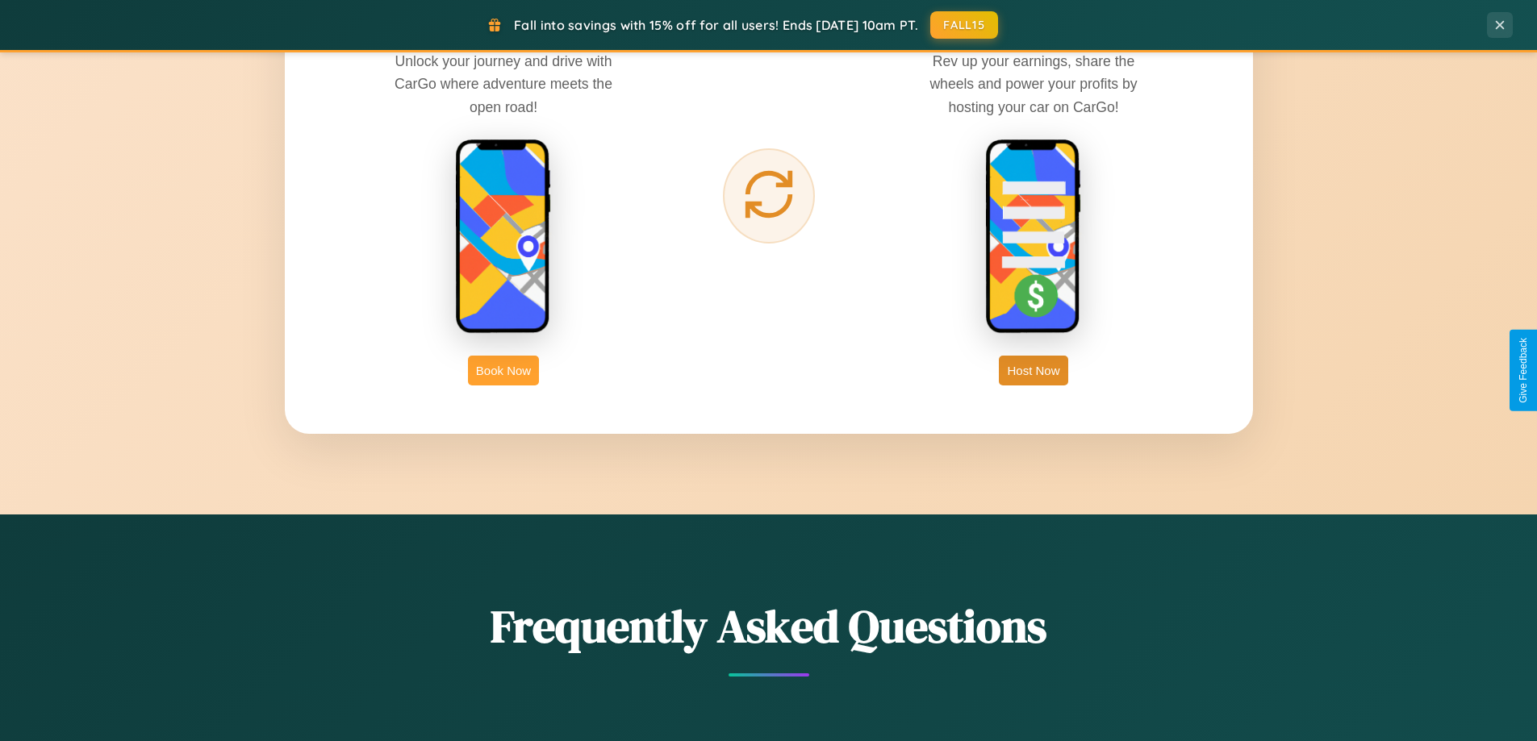  Describe the element at coordinates (503, 84) in the screenshot. I see `p: Unlock your journey and drive with CarGo where adventure meets the open road!` at that location.